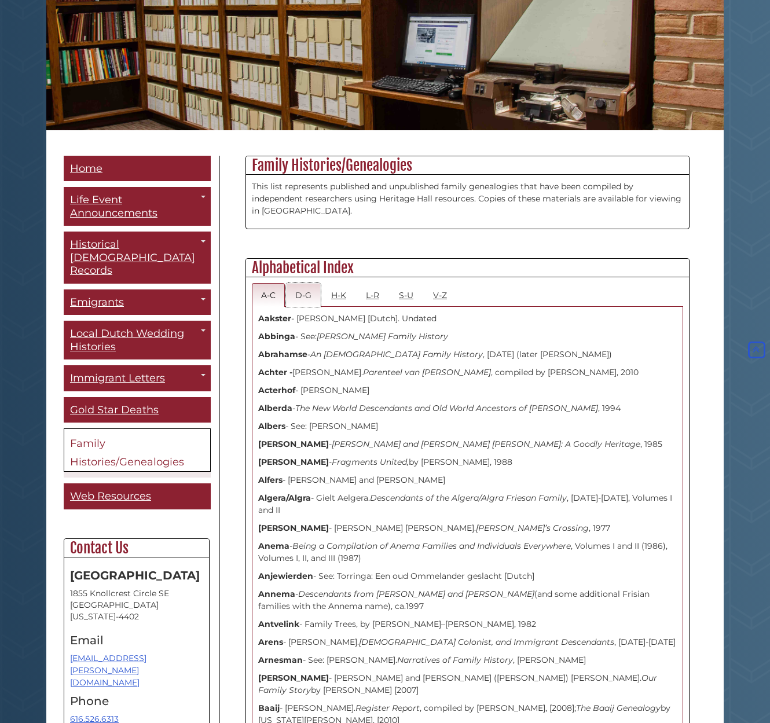 The width and height of the screenshot is (770, 723). I want to click on a: Home, so click(137, 169).